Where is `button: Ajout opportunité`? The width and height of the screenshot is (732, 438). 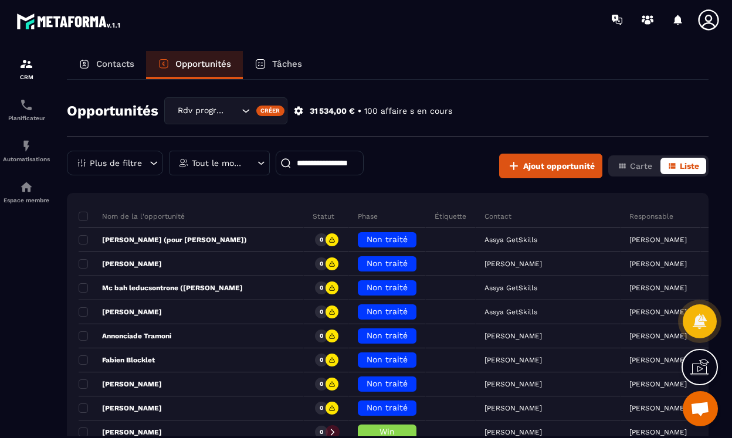
button: Ajout opportunité is located at coordinates (551, 166).